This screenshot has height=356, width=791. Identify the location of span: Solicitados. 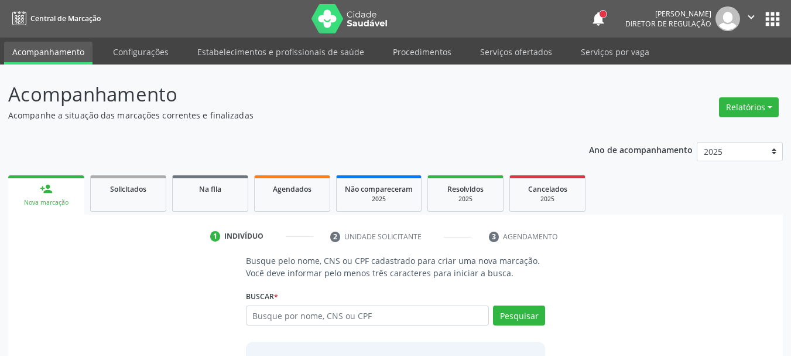
(128, 189).